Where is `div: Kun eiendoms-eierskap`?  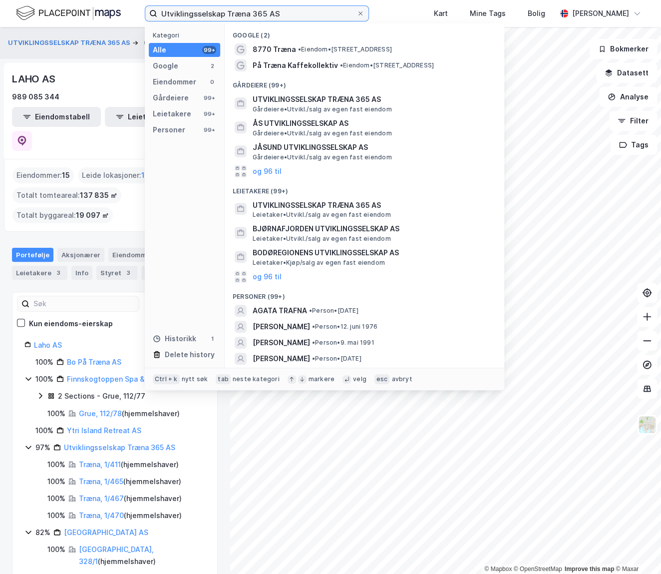
div: Kun eiendoms-eierskap is located at coordinates (71, 323).